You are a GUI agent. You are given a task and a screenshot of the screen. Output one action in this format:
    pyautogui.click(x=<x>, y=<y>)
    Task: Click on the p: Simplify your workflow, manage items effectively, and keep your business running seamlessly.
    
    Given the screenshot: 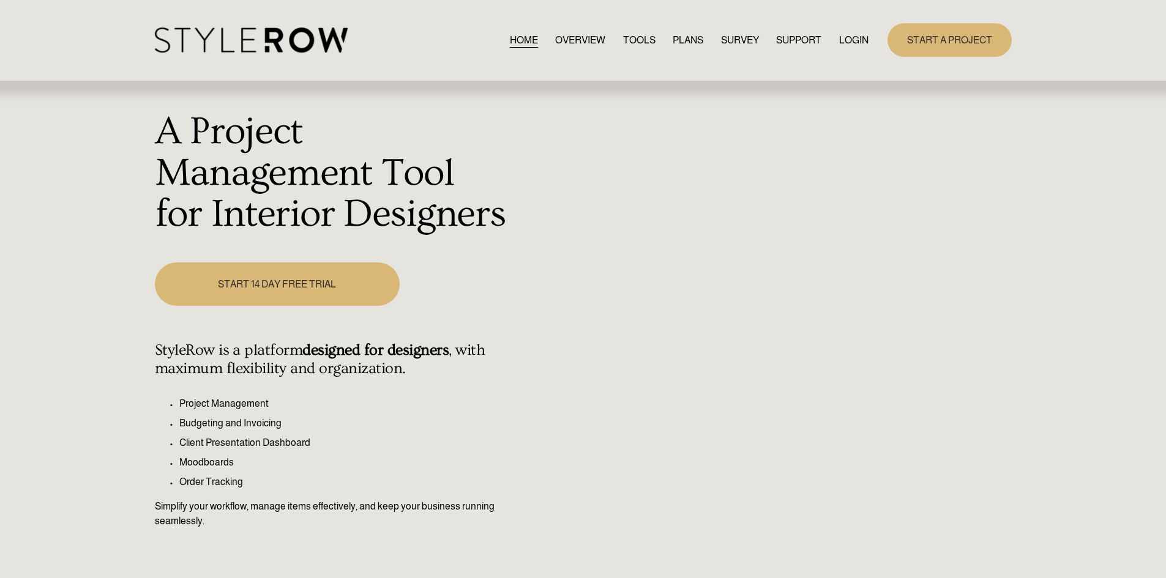 What is the action you would take?
    pyautogui.click(x=331, y=514)
    